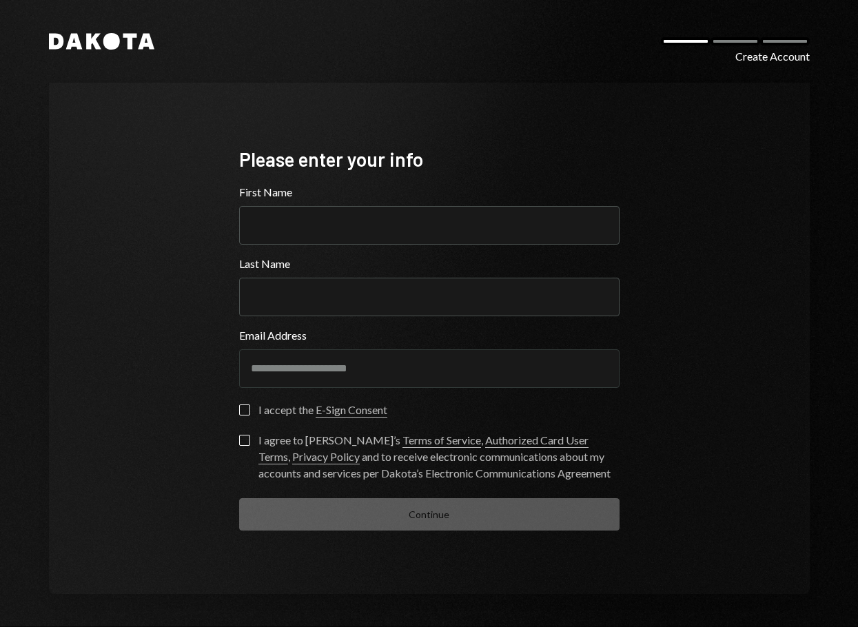 This screenshot has height=627, width=858. I want to click on div: Create Account, so click(773, 57).